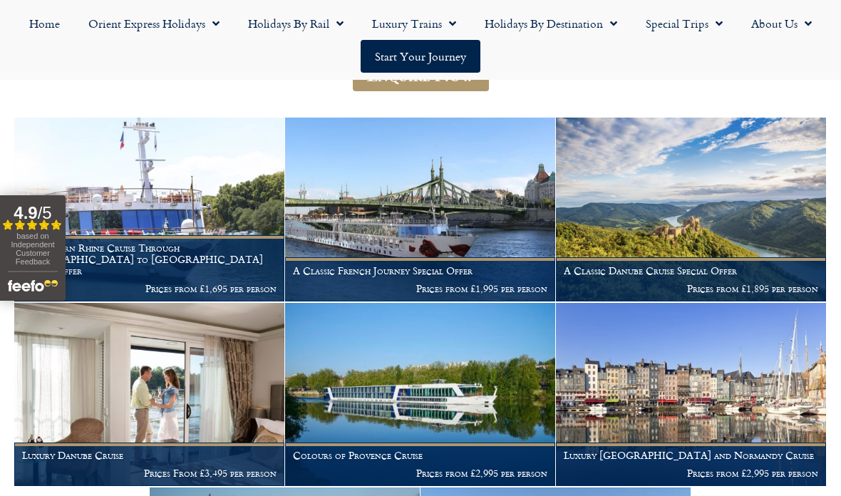 The height and width of the screenshot is (496, 841). Describe the element at coordinates (420, 271) in the screenshot. I see `h1: A Classic French Journey Special Offer` at that location.